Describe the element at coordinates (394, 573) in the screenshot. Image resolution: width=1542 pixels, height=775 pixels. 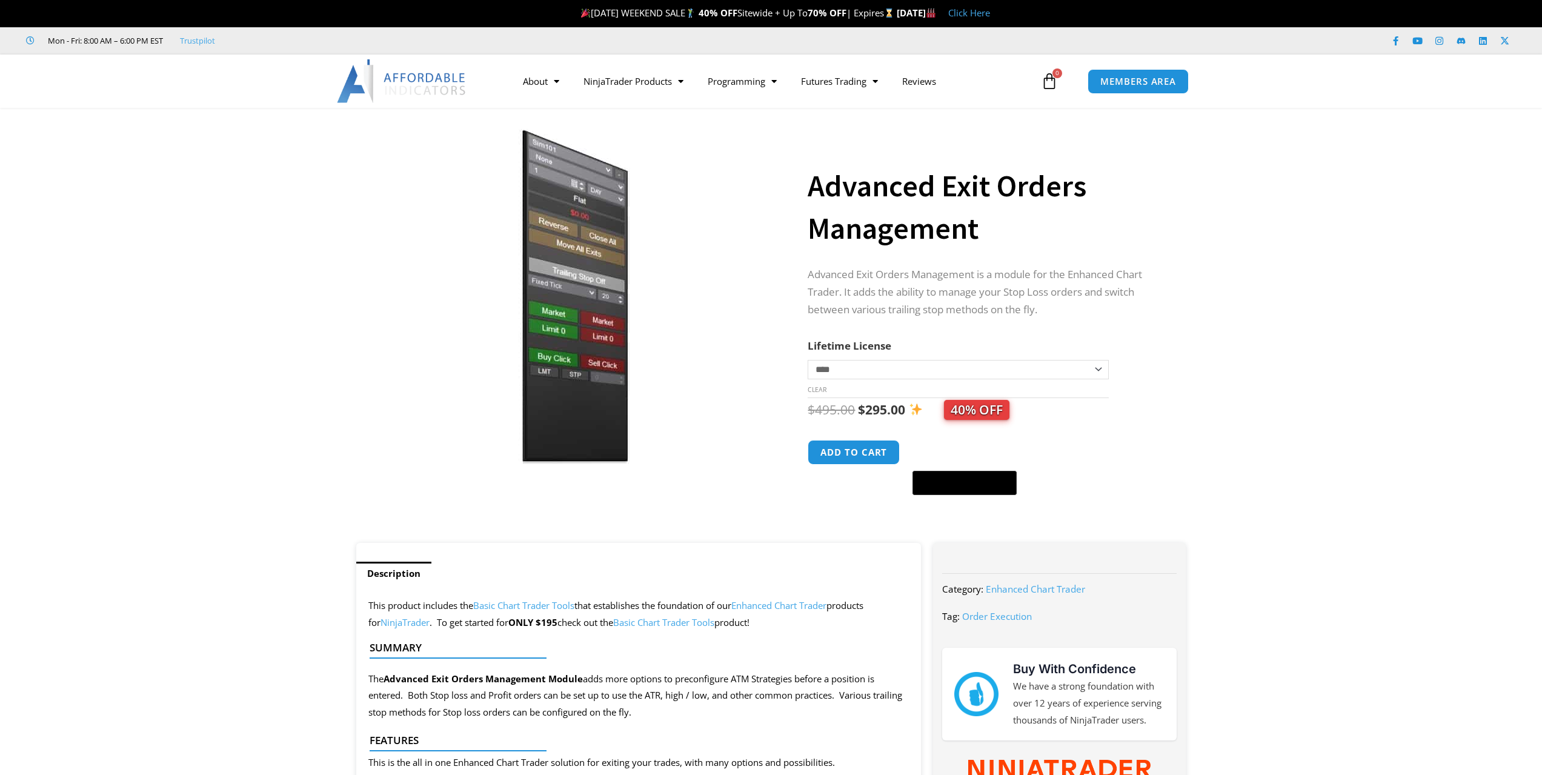
I see `a: Description` at that location.